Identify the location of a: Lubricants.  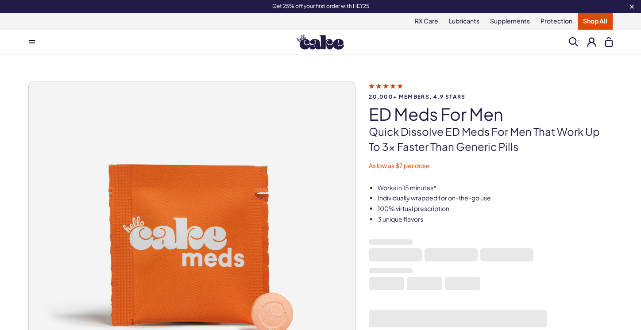
(464, 21).